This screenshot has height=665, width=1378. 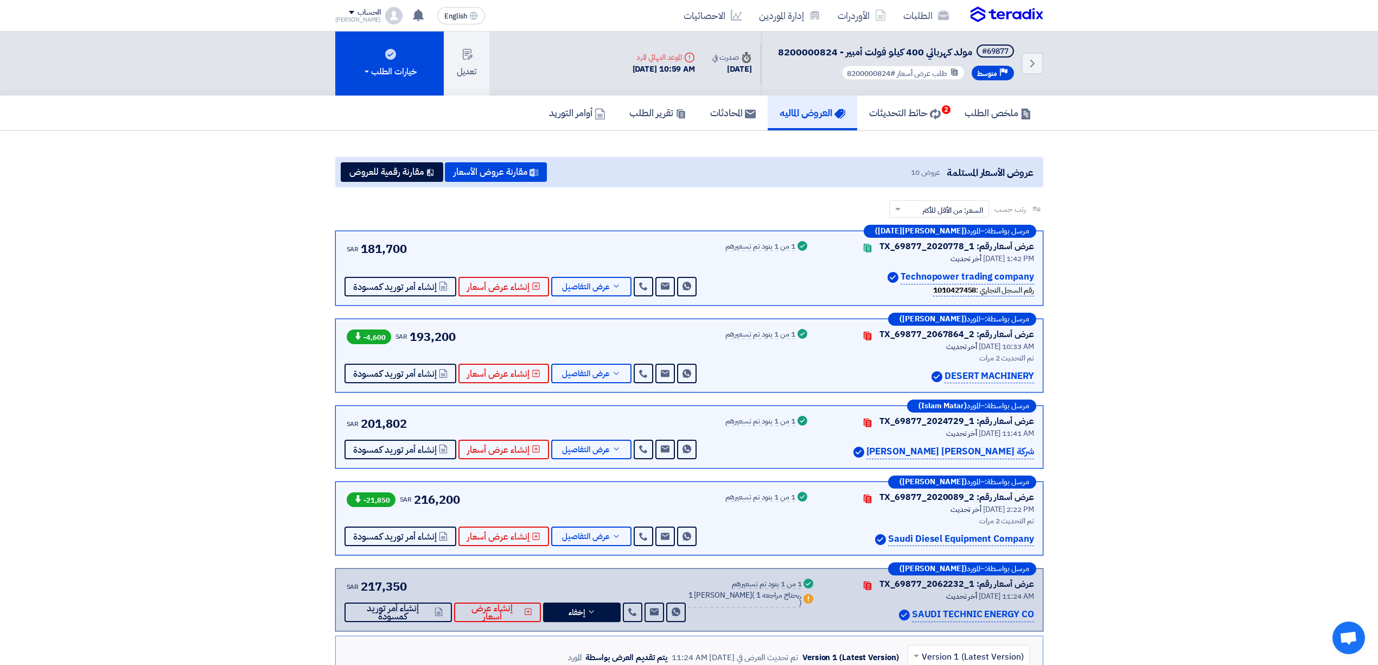 I want to click on div: عرض أسعار رقم: TX_69877_2020778_1, so click(x=956, y=246).